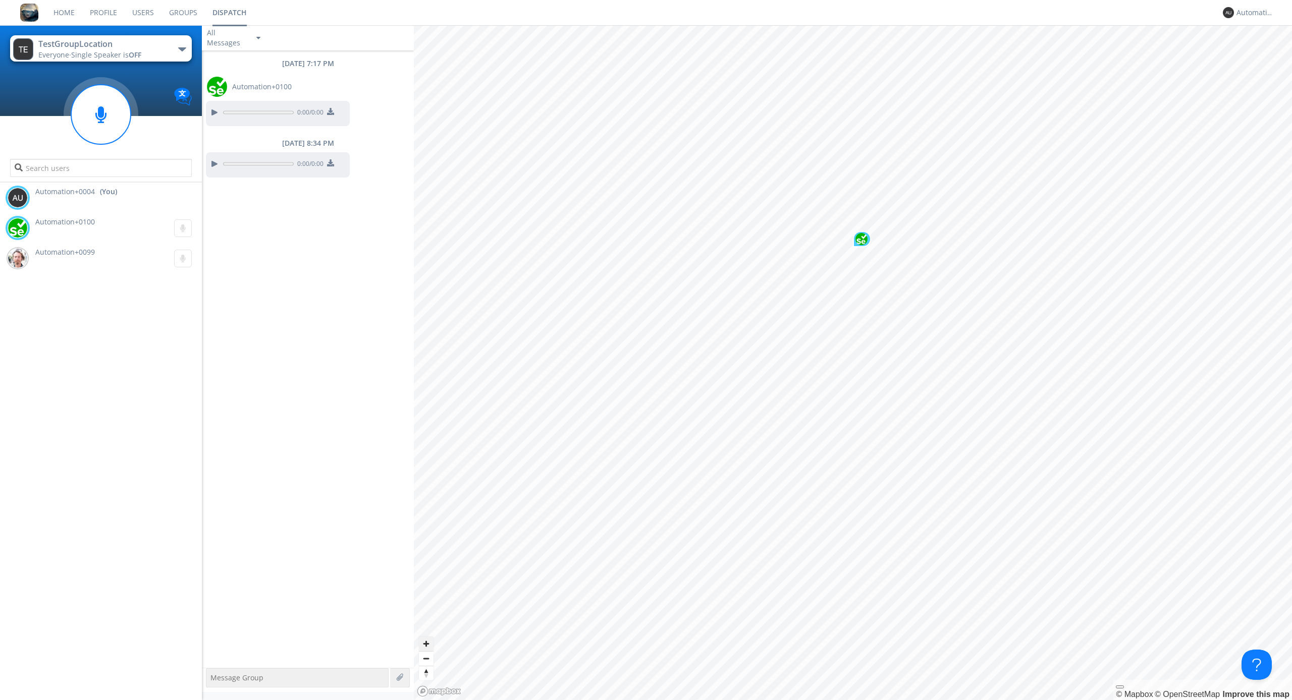 This screenshot has width=1292, height=700. I want to click on div: Map marker, so click(862, 239).